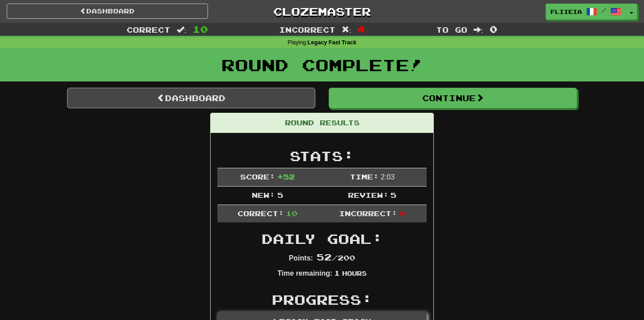 This screenshot has height=320, width=644. Describe the element at coordinates (322, 238) in the screenshot. I see `h2: Daily Goal:` at that location.